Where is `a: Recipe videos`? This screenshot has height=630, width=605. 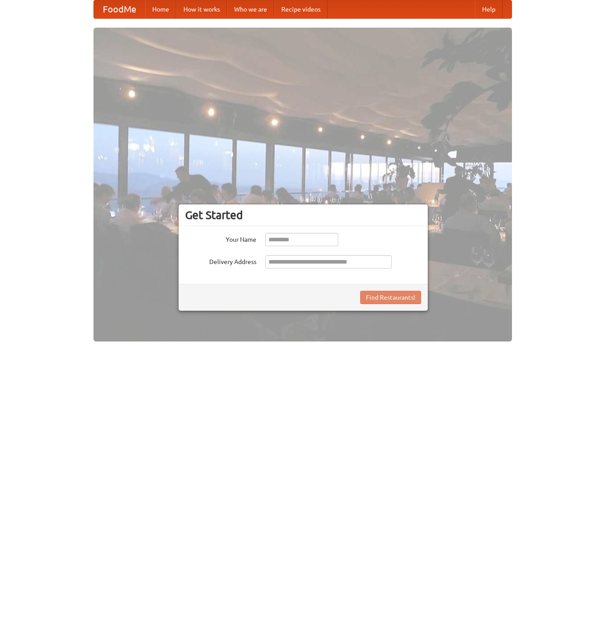 a: Recipe videos is located at coordinates (301, 9).